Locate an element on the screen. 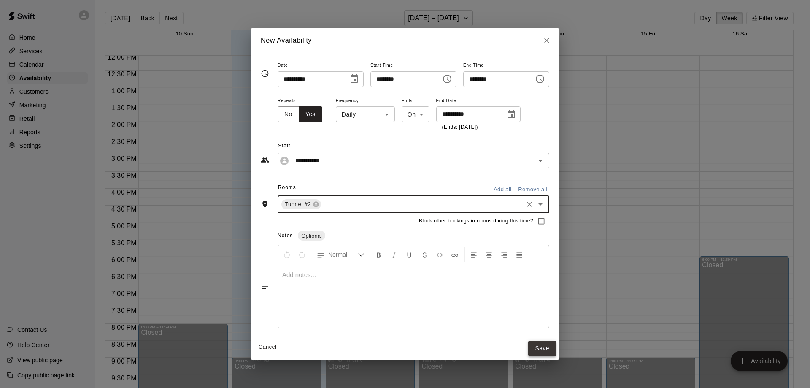  button: Close is located at coordinates (547, 41).